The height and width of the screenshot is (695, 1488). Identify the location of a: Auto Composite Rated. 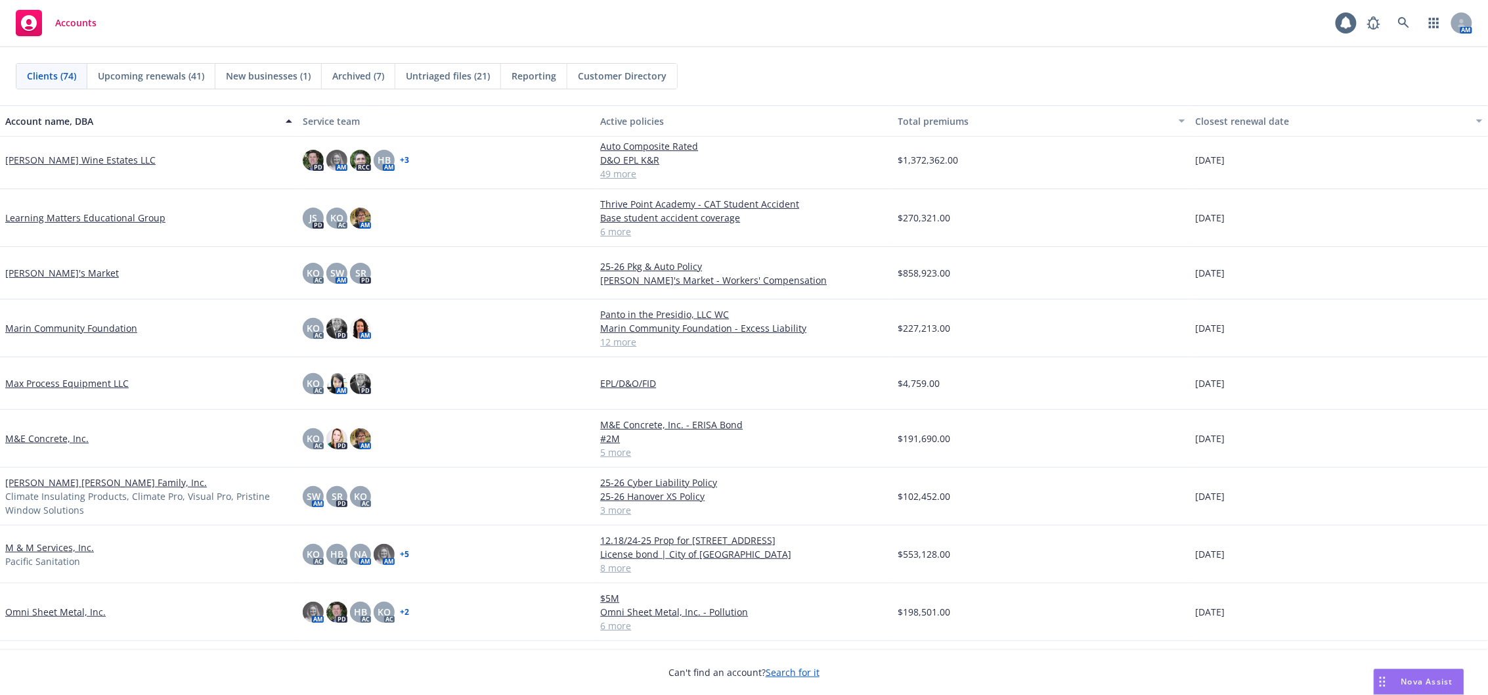
(743, 146).